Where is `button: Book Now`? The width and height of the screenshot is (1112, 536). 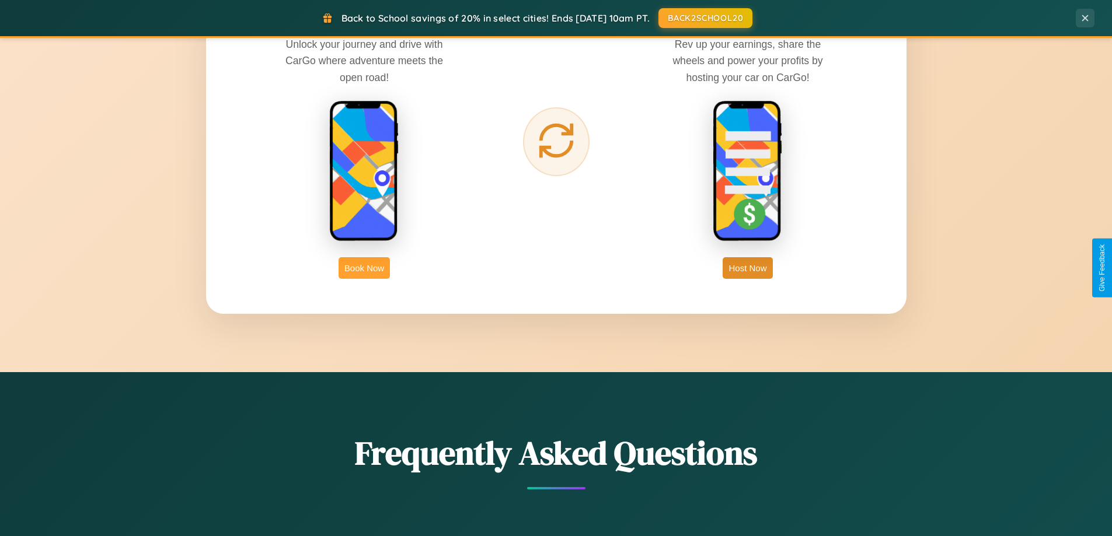 button: Book Now is located at coordinates (364, 268).